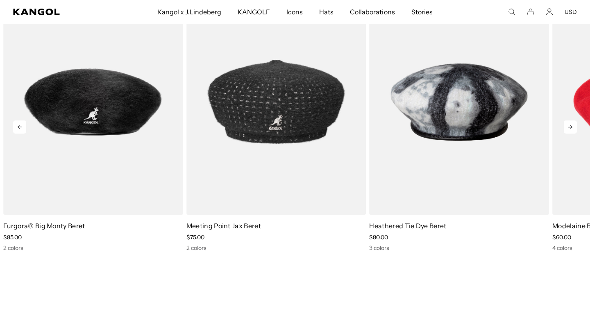  What do you see at coordinates (44, 226) in the screenshot?
I see `a: Furgora® Big Monty Beret` at bounding box center [44, 226].